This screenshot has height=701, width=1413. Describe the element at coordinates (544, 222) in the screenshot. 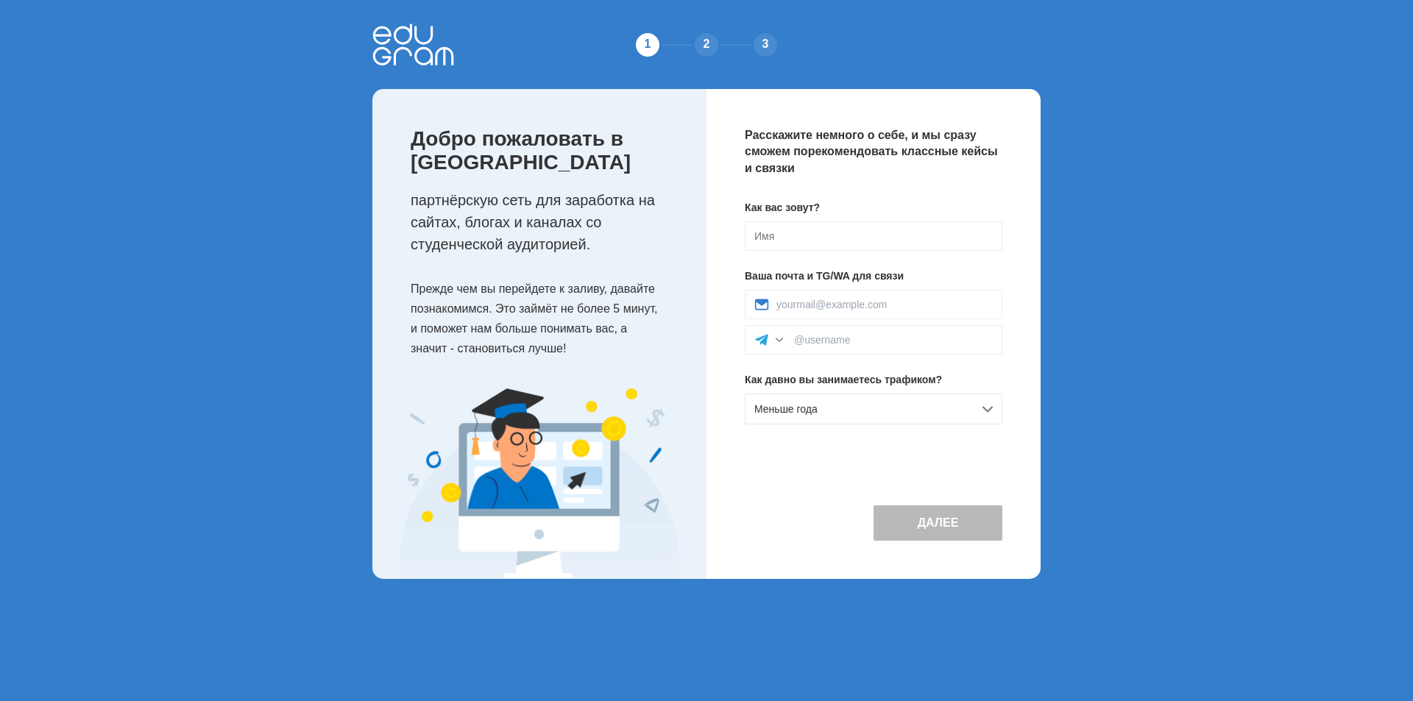

I see `p: партнёрскую сеть для заработка на сайтах, блогах и каналах со студенческой аудиторией.` at that location.